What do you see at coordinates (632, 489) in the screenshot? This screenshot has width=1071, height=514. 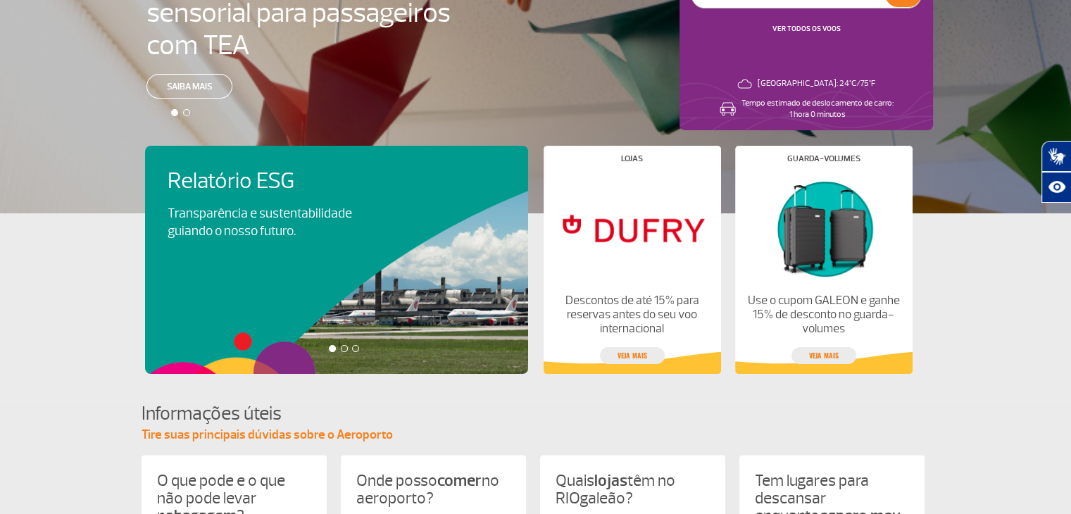 I see `p: Quais têm no RIOgaleão?` at bounding box center [632, 489].